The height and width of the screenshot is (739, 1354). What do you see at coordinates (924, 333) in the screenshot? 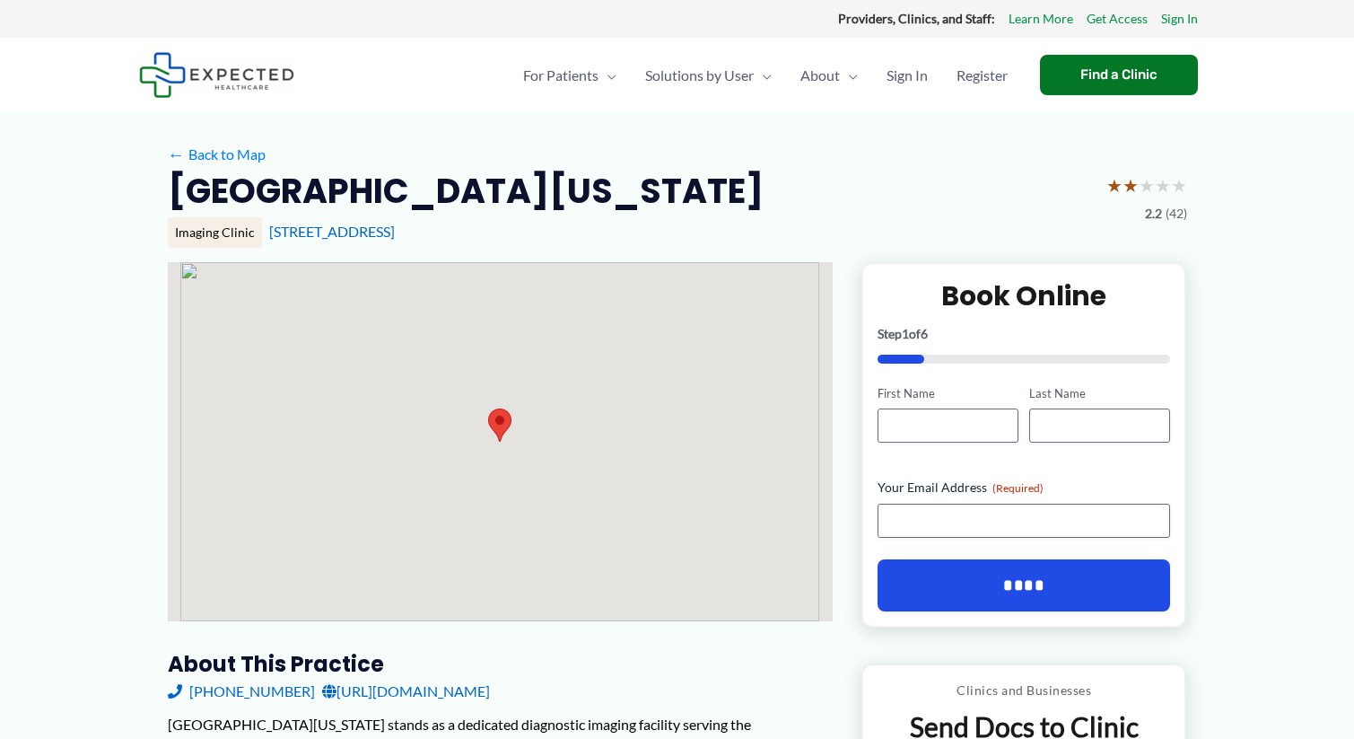
I see `span: 6` at bounding box center [924, 333].